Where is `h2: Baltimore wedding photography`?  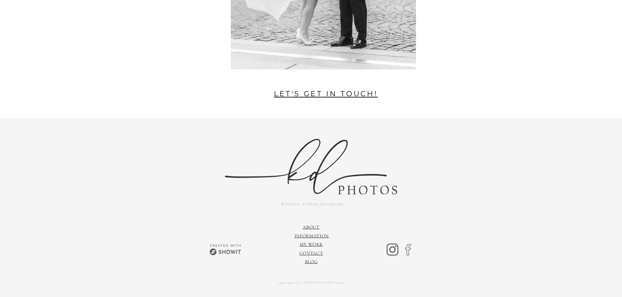 h2: Baltimore wedding photography is located at coordinates (313, 204).